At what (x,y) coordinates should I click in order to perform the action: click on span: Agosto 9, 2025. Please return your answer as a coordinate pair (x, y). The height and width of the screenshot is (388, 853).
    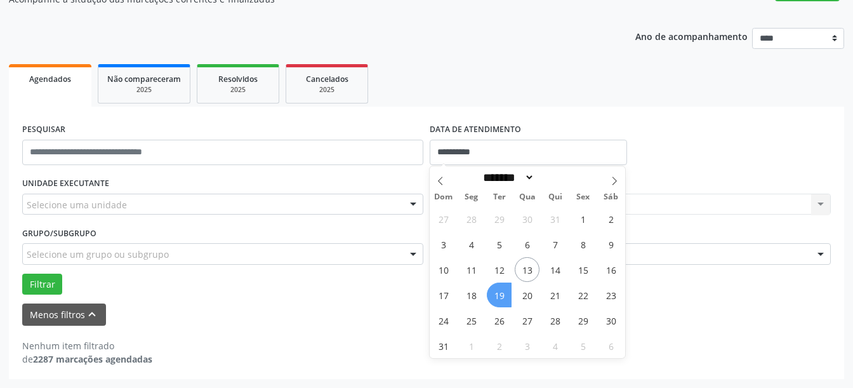
    Looking at the image, I should click on (611, 244).